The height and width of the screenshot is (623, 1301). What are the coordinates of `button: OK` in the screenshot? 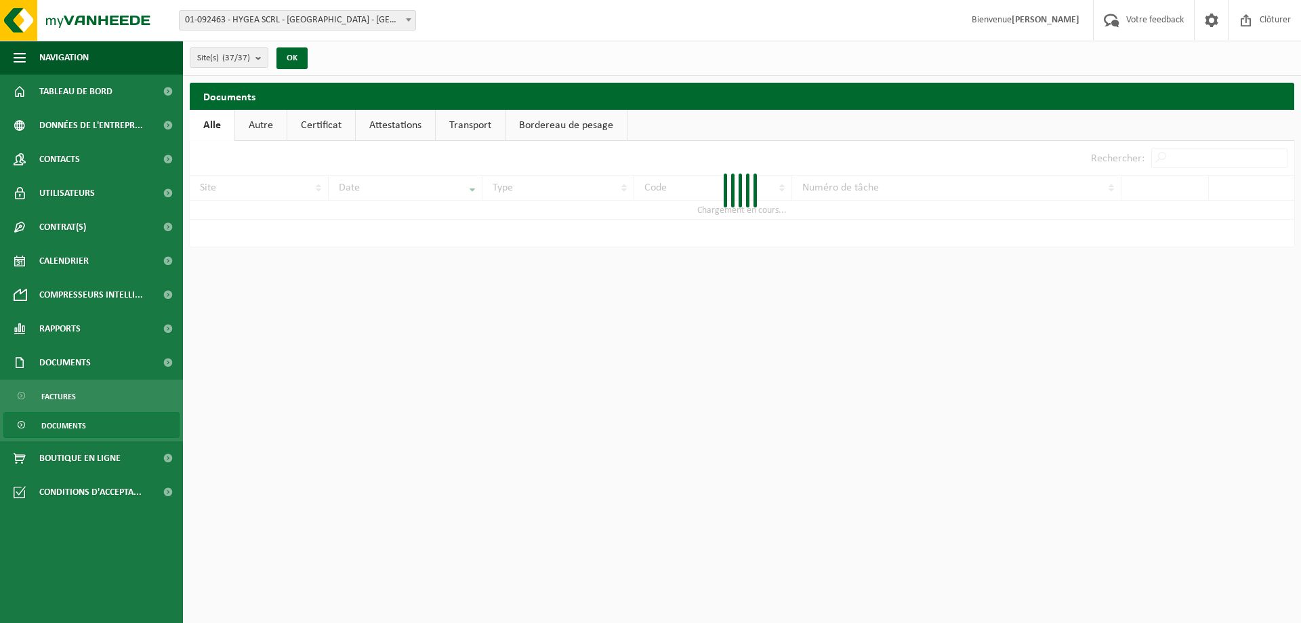 It's located at (292, 58).